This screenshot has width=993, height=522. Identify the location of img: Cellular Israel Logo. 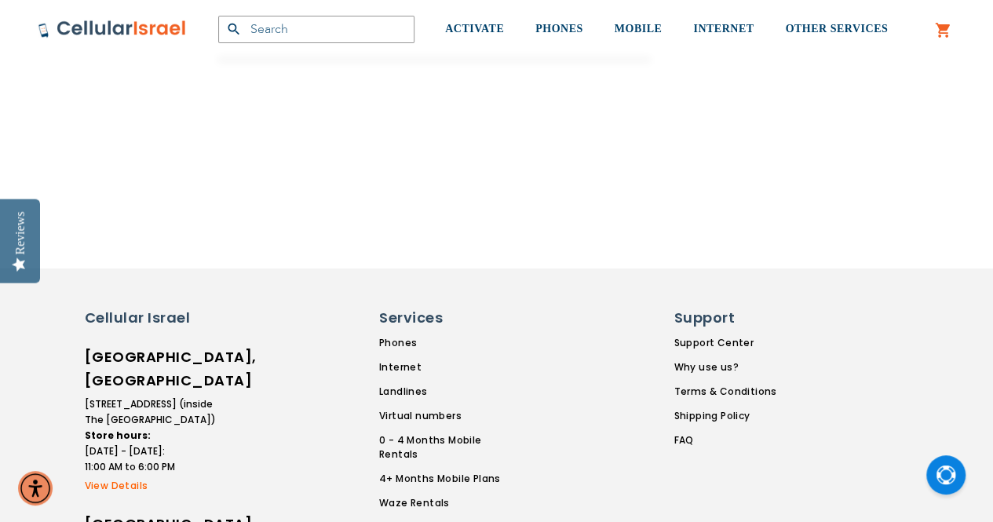
(112, 29).